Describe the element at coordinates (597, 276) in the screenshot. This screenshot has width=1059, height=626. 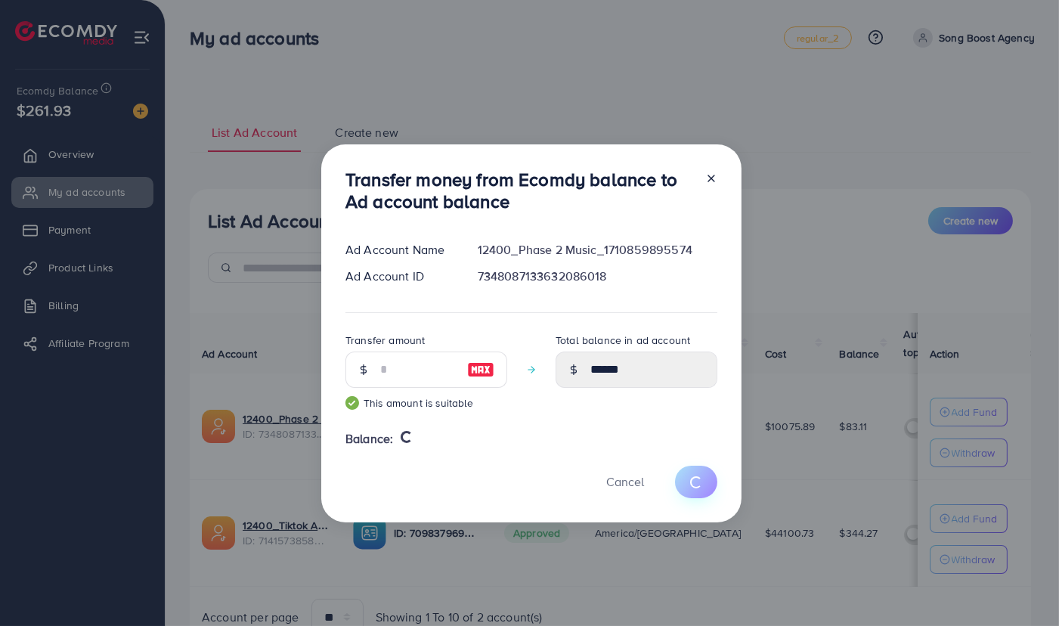
I see `div: 7348087133632086018` at that location.